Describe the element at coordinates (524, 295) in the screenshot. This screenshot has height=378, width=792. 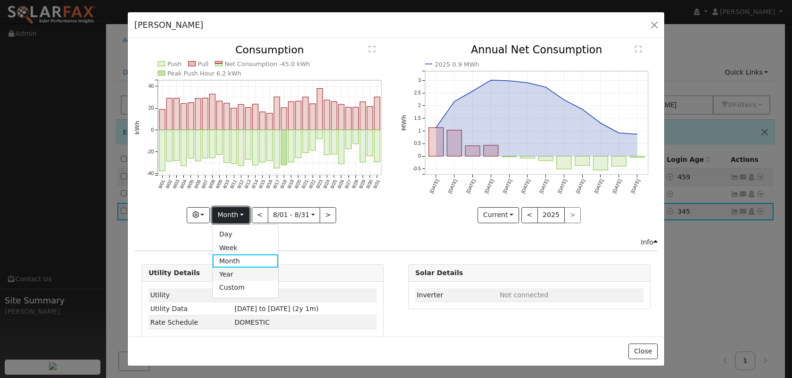
I see `span: ID: null, authorized: None` at that location.